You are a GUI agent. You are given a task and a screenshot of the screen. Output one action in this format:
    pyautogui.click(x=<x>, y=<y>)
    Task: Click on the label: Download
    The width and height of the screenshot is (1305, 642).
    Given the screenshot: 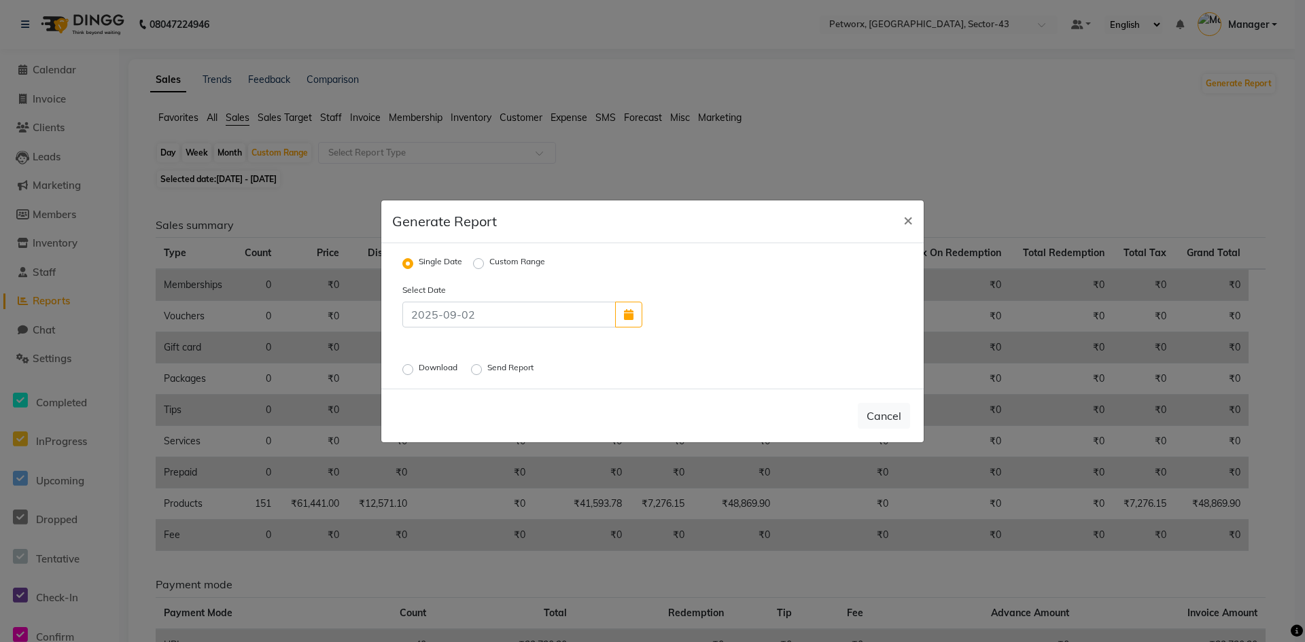 What is the action you would take?
    pyautogui.click(x=439, y=370)
    